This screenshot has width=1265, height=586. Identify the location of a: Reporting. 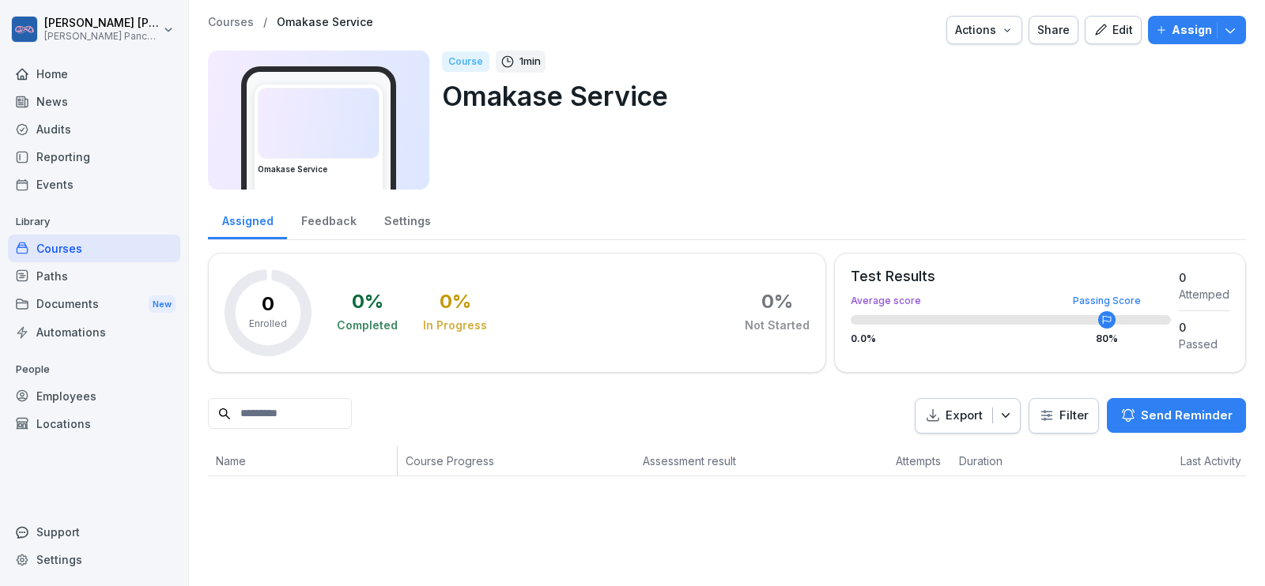
(94, 156).